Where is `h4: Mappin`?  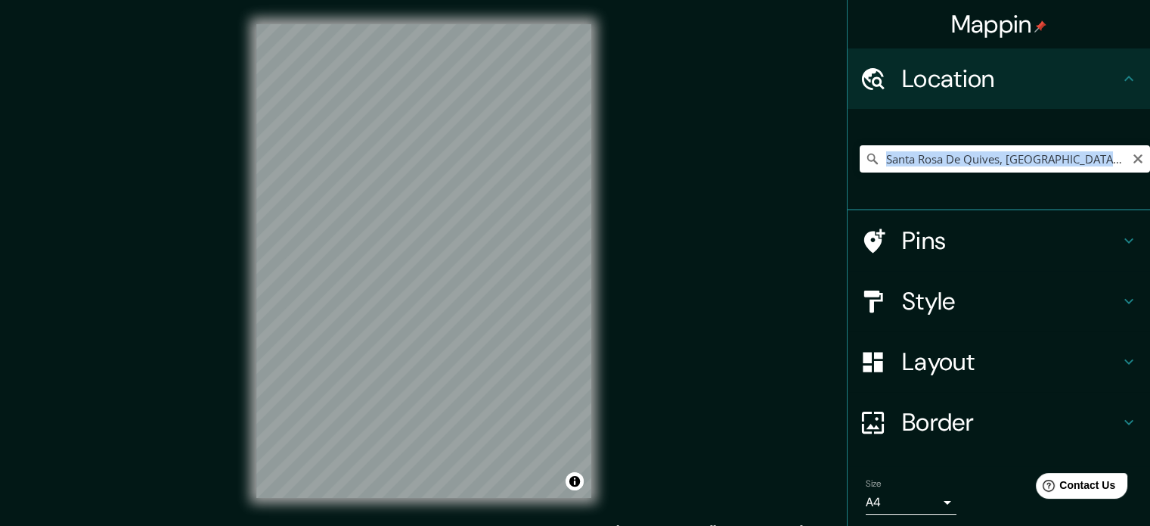 h4: Mappin is located at coordinates (999, 24).